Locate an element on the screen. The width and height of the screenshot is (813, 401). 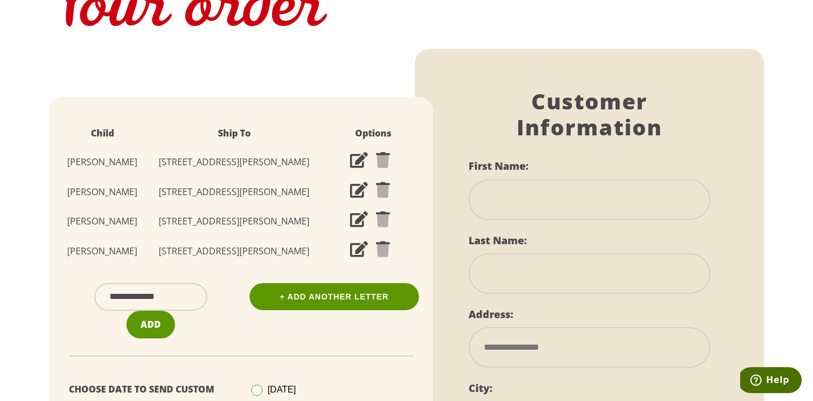
label: First Name: is located at coordinates (498, 166).